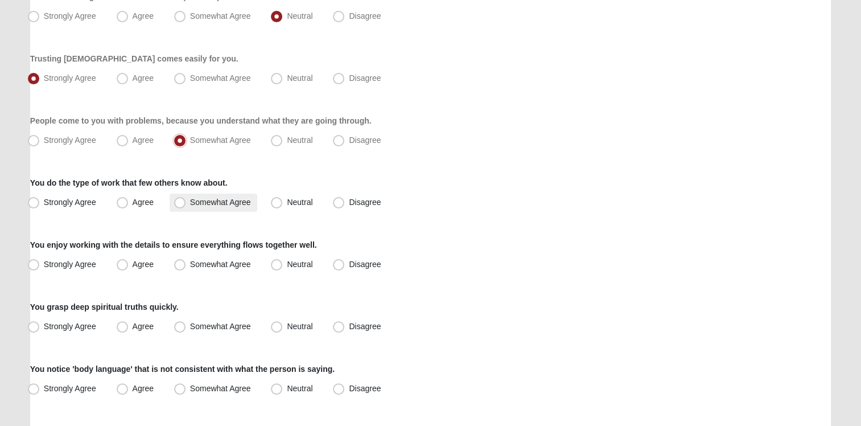 The image size is (861, 426). What do you see at coordinates (104, 307) in the screenshot?
I see `label: You grasp deep spiritual truths quickly.` at bounding box center [104, 307].